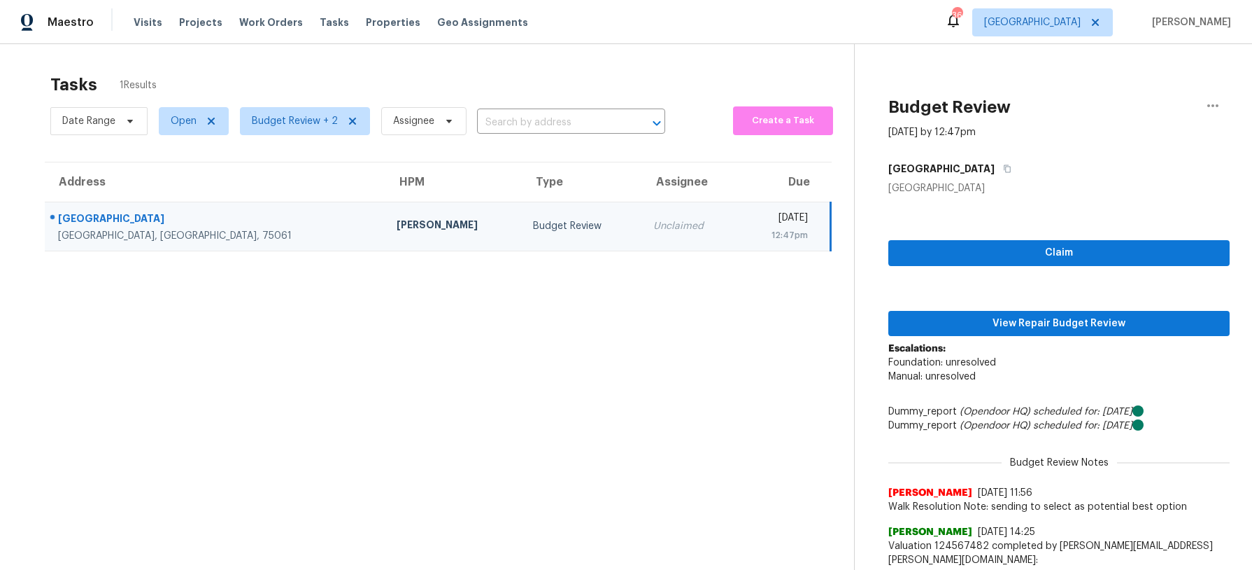 The image size is (1252, 570). What do you see at coordinates (690, 182) in the screenshot?
I see `th: Assignee` at bounding box center [690, 182].